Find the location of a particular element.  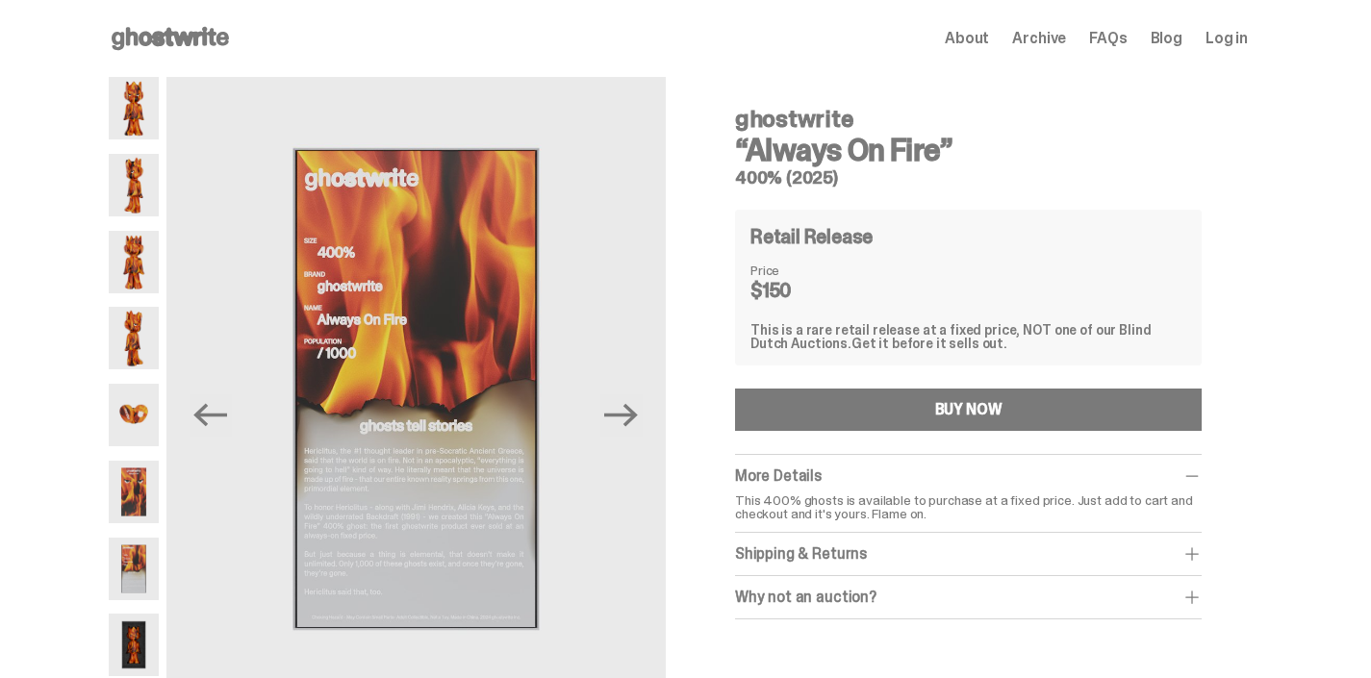

a: Blog is located at coordinates (1166, 38).